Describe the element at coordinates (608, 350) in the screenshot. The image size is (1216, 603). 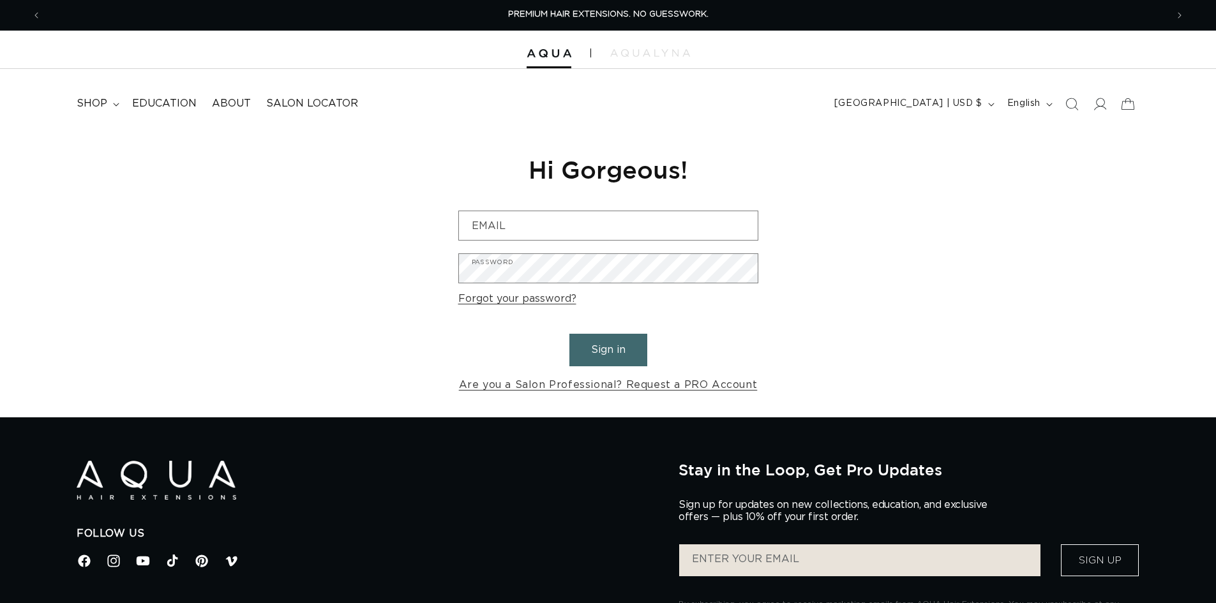
I see `button: Sign in` at that location.